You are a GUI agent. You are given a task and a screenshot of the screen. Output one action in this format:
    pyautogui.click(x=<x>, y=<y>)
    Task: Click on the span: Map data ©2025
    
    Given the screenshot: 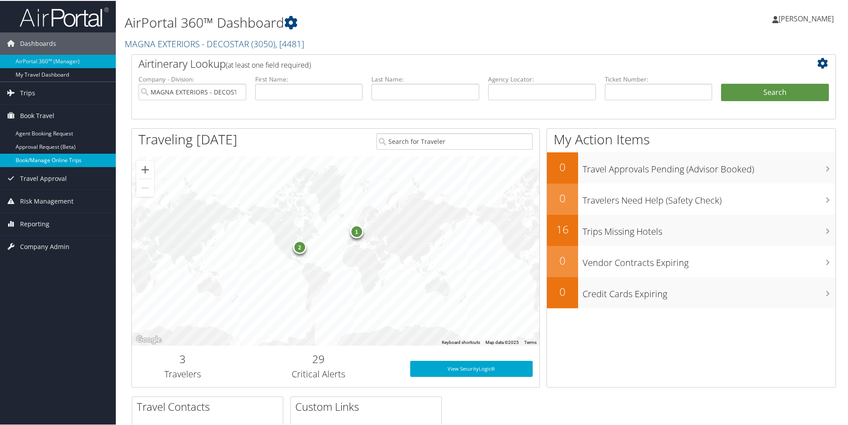 What is the action you would take?
    pyautogui.click(x=502, y=341)
    